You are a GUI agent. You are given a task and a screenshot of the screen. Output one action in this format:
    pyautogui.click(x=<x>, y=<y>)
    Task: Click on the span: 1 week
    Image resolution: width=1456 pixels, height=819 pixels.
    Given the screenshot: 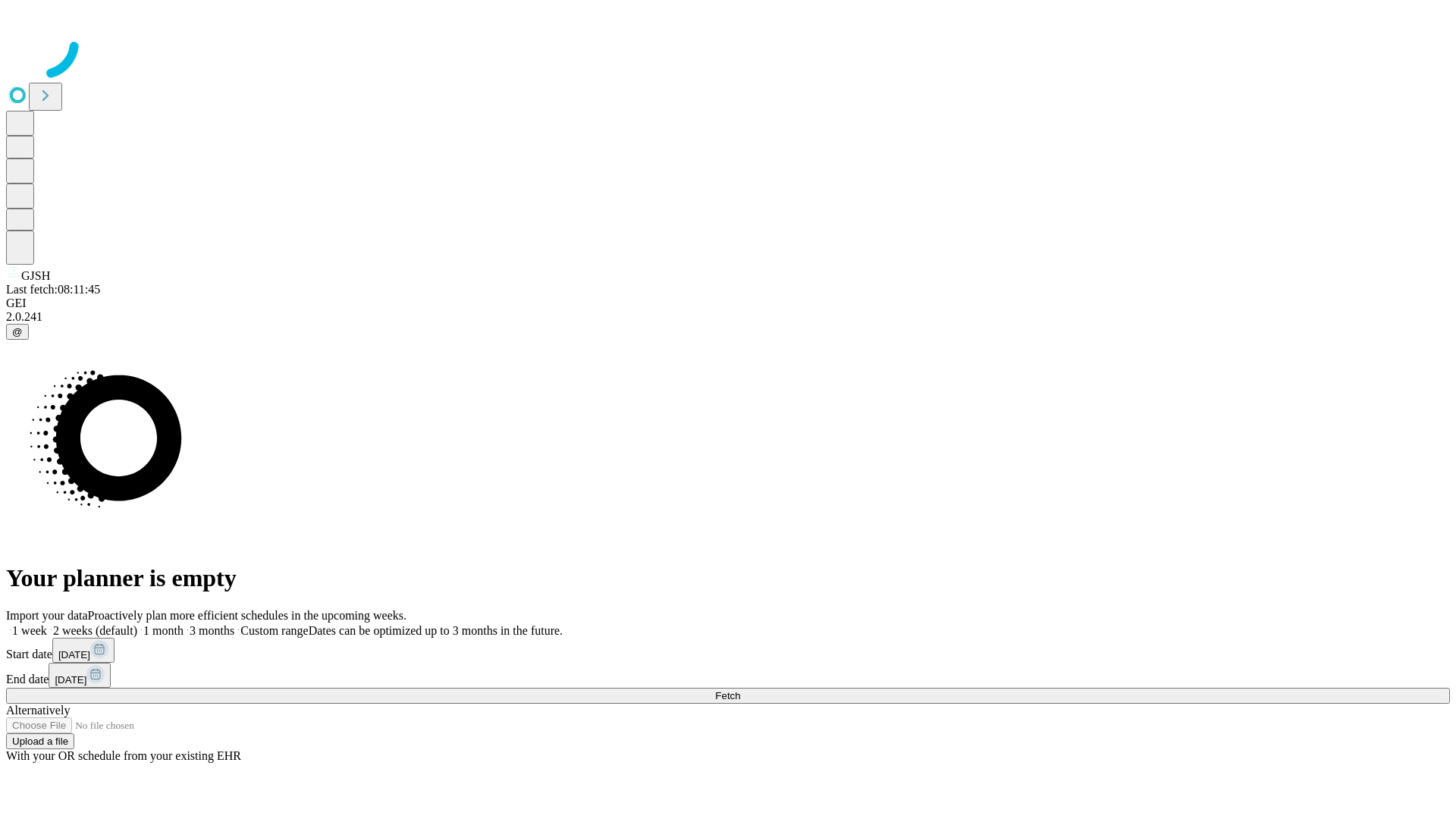 What is the action you would take?
    pyautogui.click(x=30, y=631)
    